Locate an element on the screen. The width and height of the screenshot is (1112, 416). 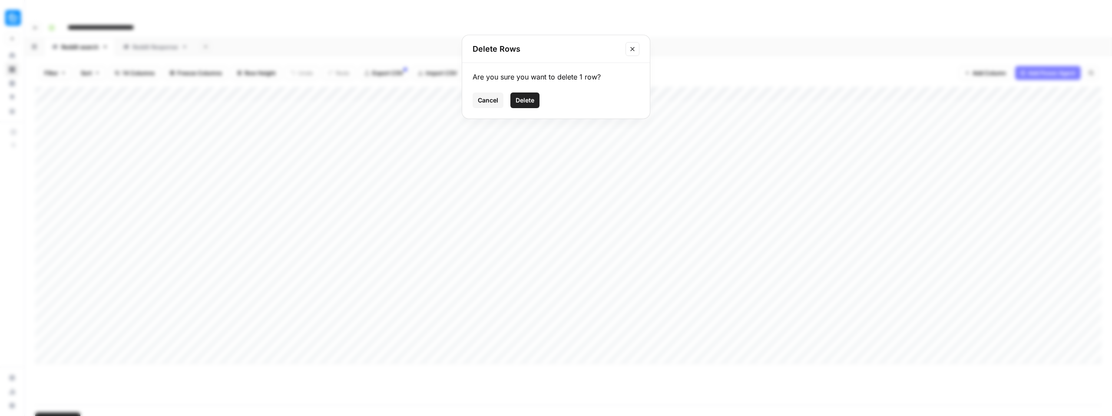
button: Cancel is located at coordinates (488, 100).